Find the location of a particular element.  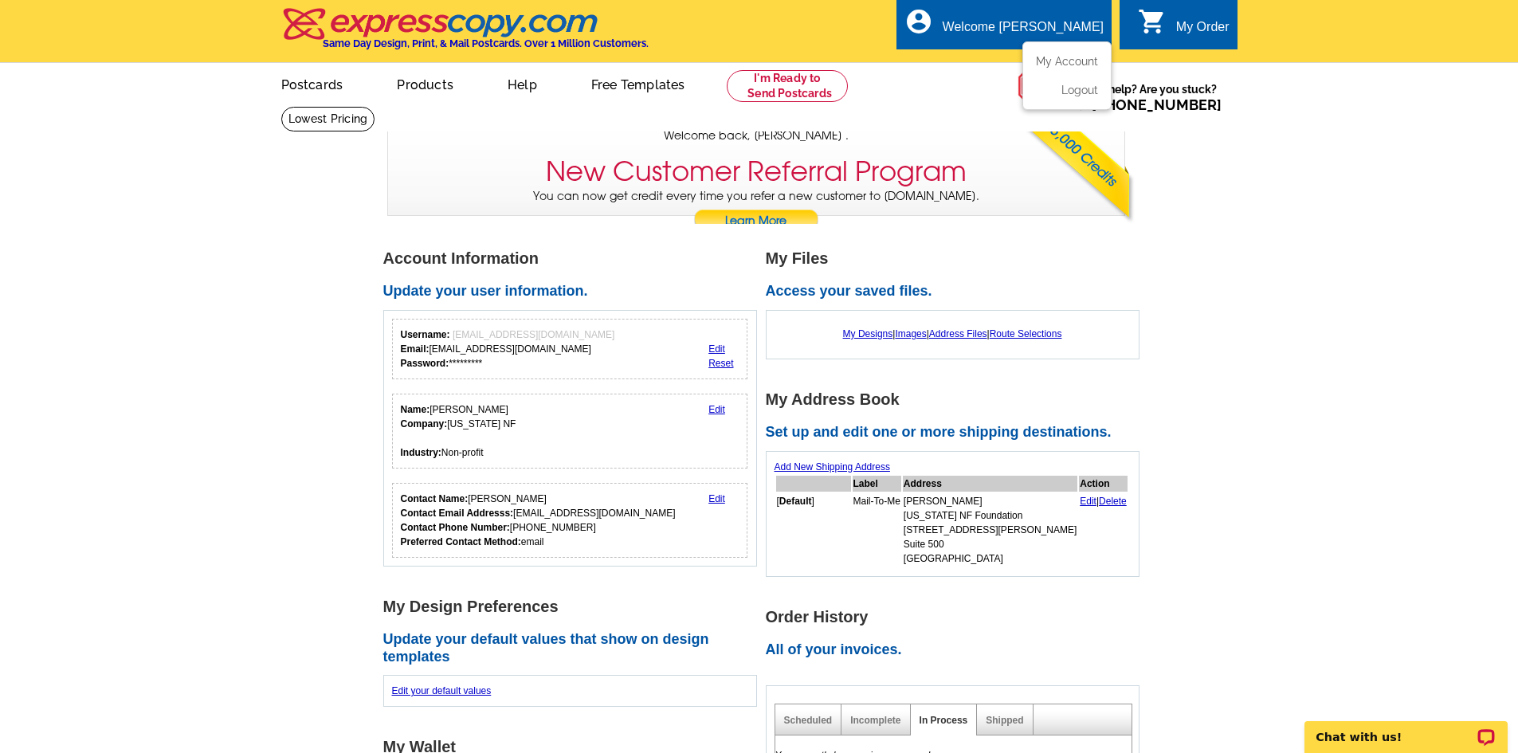

a: My Account is located at coordinates (1067, 61).